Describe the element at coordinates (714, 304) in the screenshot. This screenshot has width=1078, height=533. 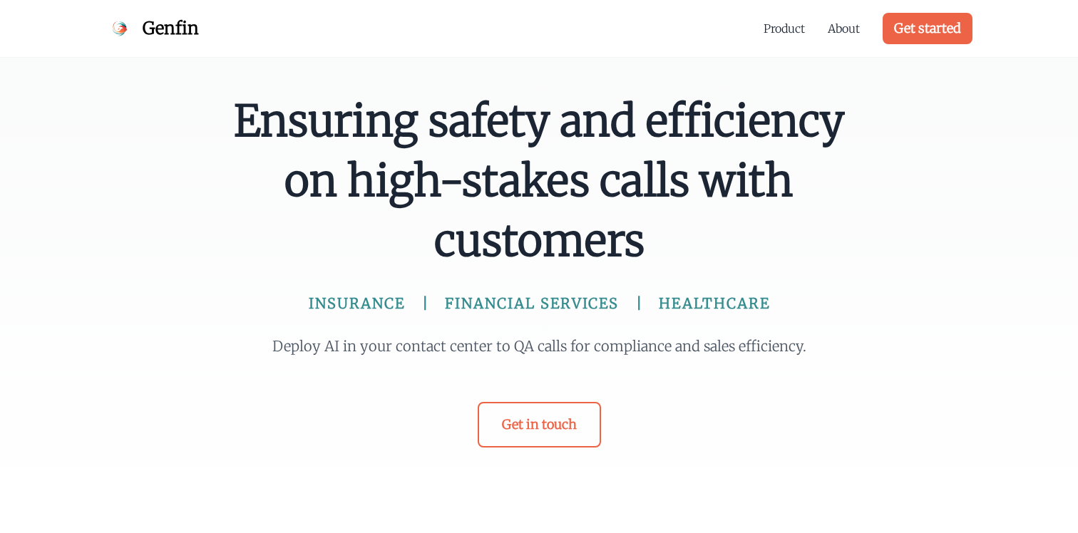
I see `span: HEALTHCARE` at that location.